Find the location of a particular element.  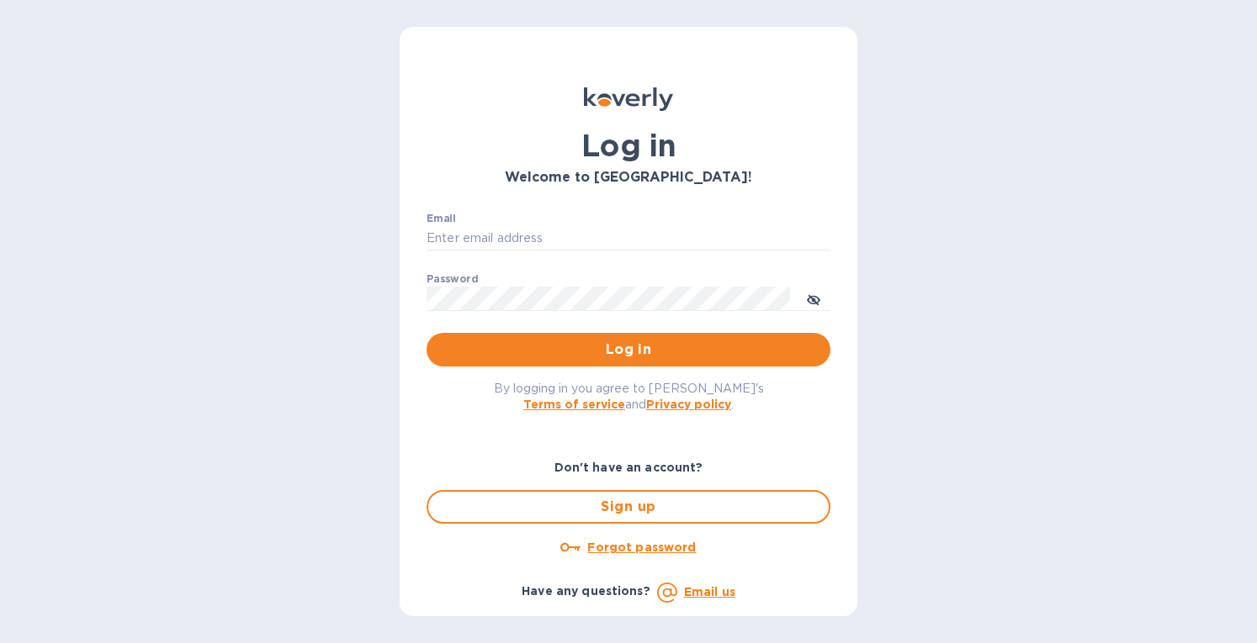

b: Don't have an account? is located at coordinates (628, 468).